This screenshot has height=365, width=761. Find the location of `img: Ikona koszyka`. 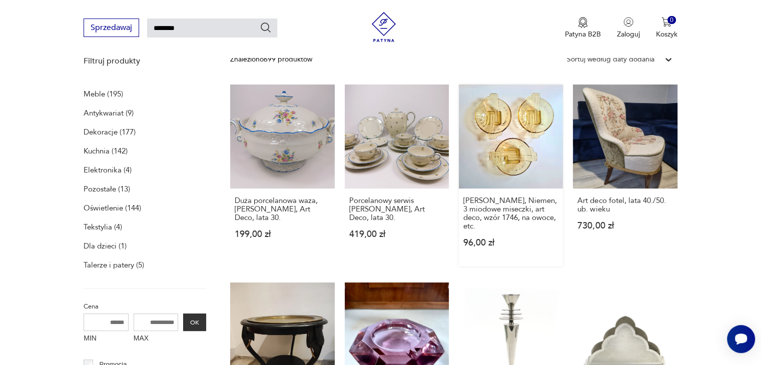

img: Ikona koszyka is located at coordinates (667, 22).